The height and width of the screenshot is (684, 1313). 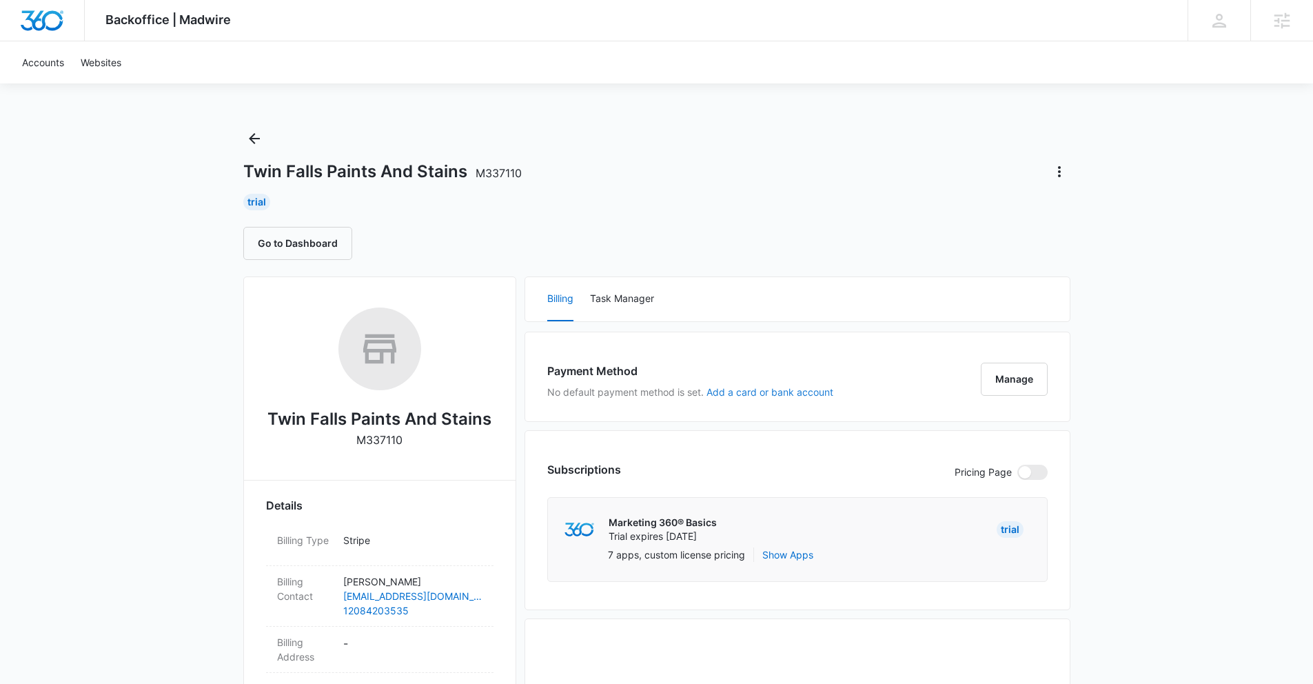 What do you see at coordinates (254, 139) in the screenshot?
I see `button: Back` at bounding box center [254, 139].